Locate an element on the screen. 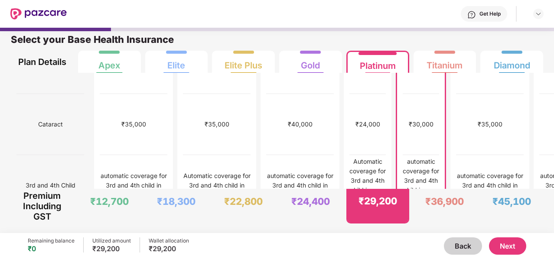 This screenshot has width=554, height=259. div: ₹12,700 is located at coordinates (109, 202).